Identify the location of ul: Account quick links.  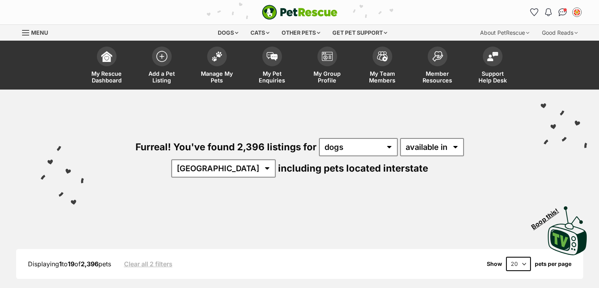
(556, 12).